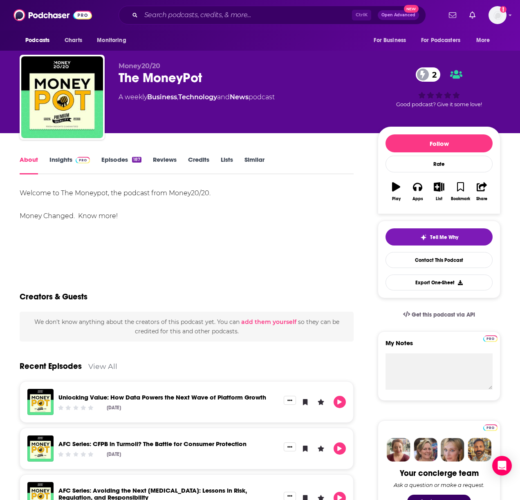  Describe the element at coordinates (439, 315) in the screenshot. I see `a: Get this podcast via API` at that location.